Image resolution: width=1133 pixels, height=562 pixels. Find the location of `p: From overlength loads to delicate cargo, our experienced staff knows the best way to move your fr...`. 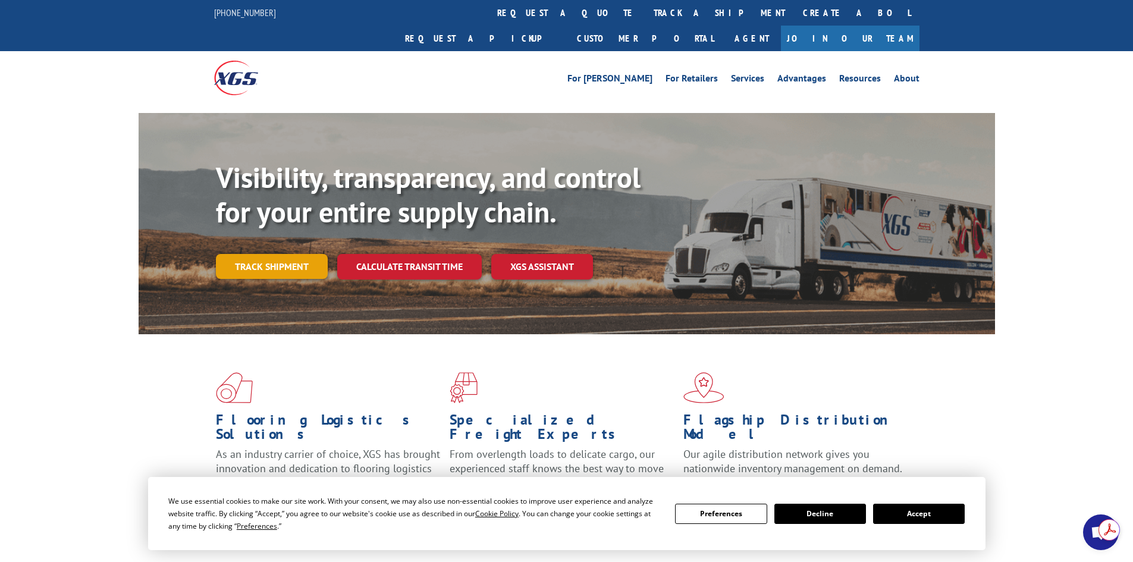

p: From overlength loads to delicate cargo, our experienced staff knows the best way to move your fr... is located at coordinates (562, 473).